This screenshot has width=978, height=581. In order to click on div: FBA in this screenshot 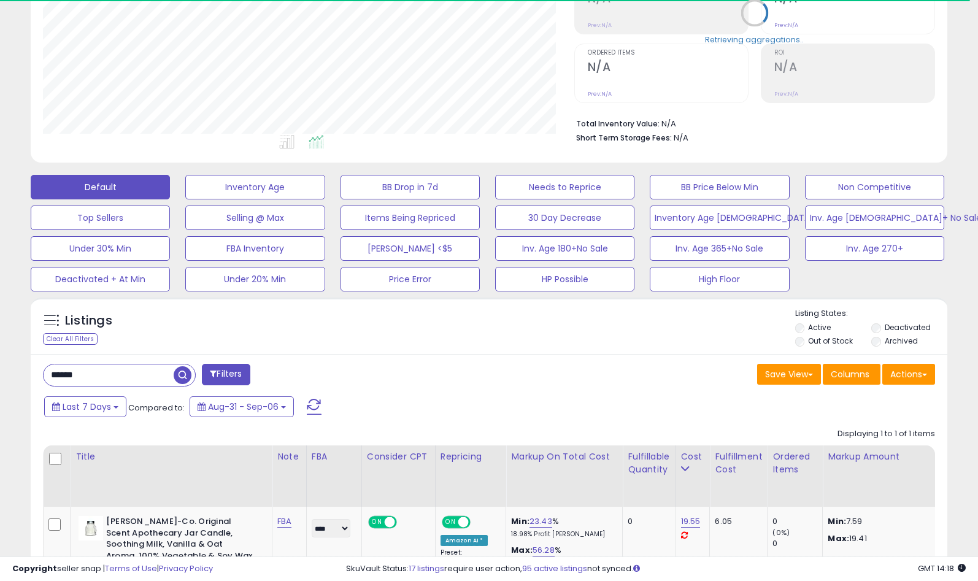, I will do `click(334, 457)`.